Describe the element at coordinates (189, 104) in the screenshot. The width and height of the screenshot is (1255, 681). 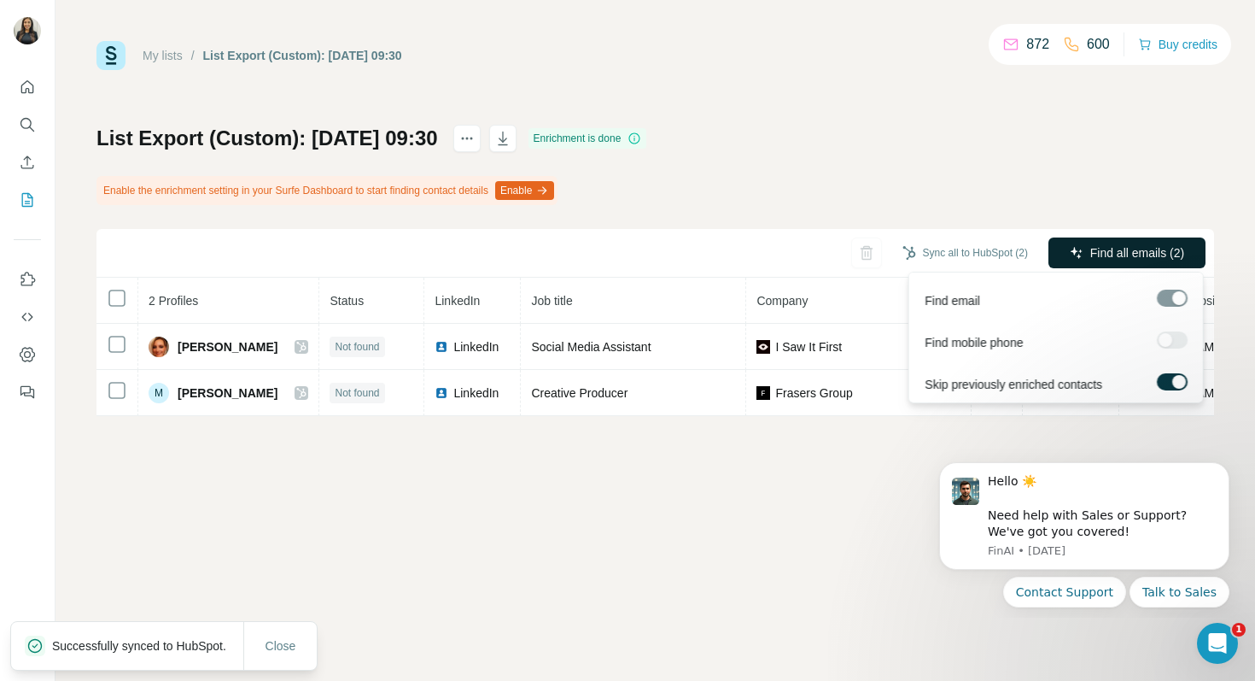
I see `p: Message from FinAI, sent 1d ago` at that location.